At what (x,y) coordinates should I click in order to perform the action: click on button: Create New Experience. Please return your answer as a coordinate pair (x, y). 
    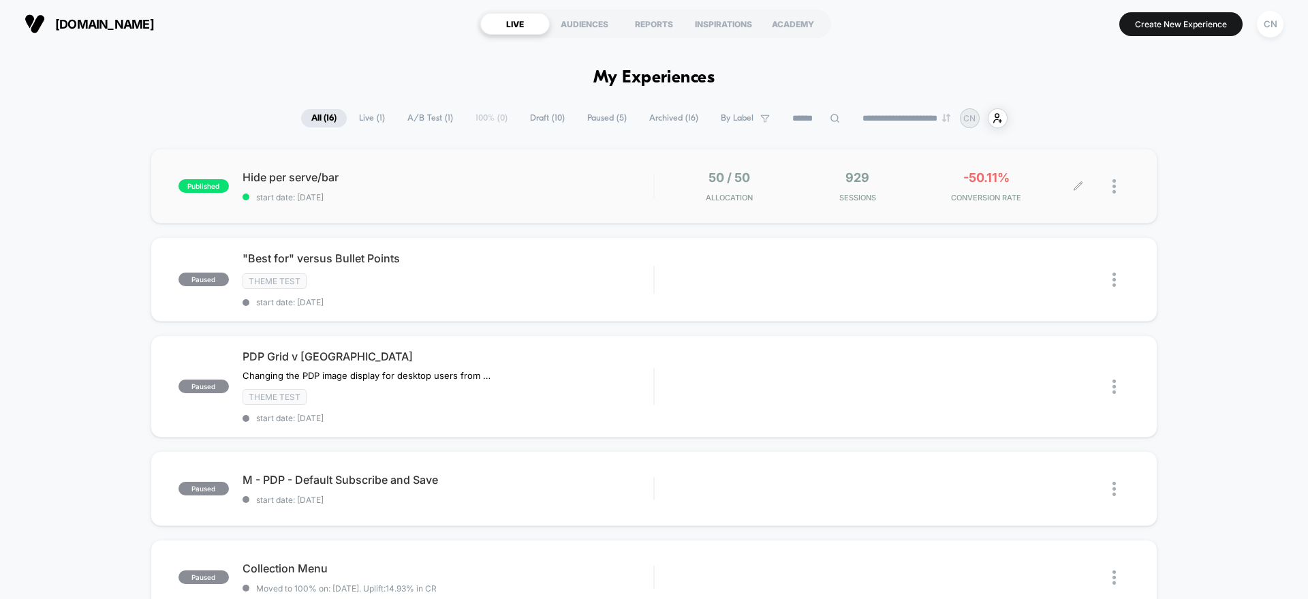
    Looking at the image, I should click on (1180, 24).